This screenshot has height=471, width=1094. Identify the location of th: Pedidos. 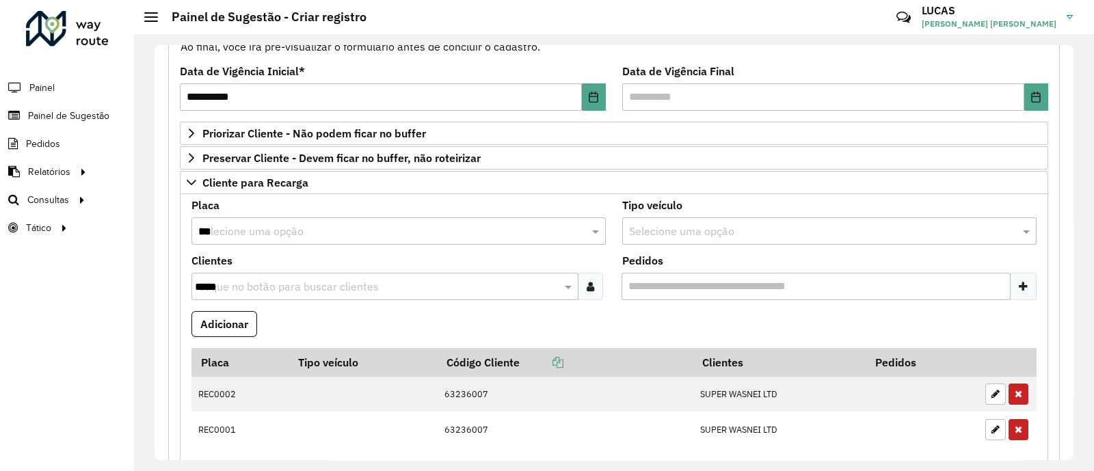
(922, 362).